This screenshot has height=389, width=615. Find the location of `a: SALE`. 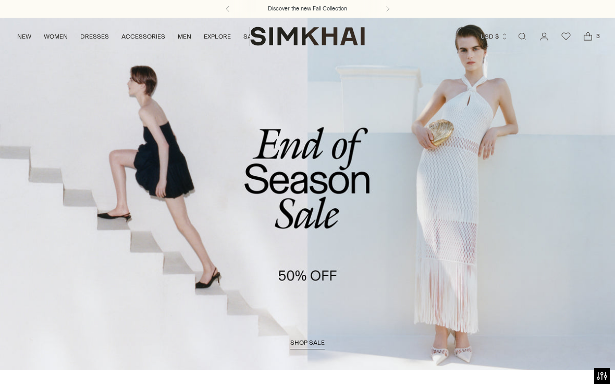

a: SALE is located at coordinates (251, 36).